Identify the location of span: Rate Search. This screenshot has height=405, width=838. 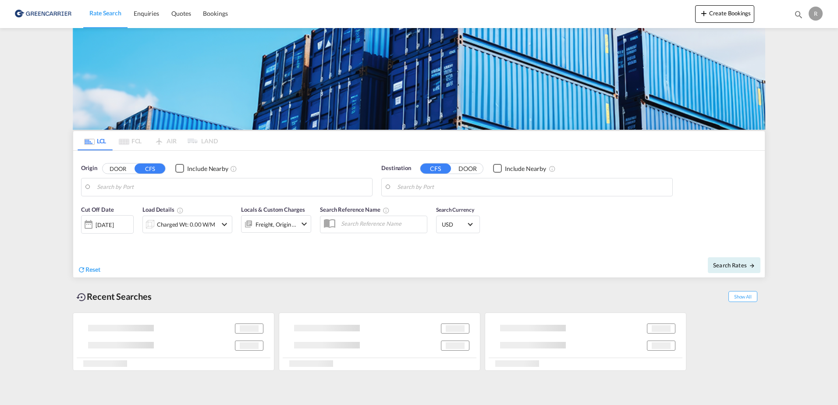
(105, 13).